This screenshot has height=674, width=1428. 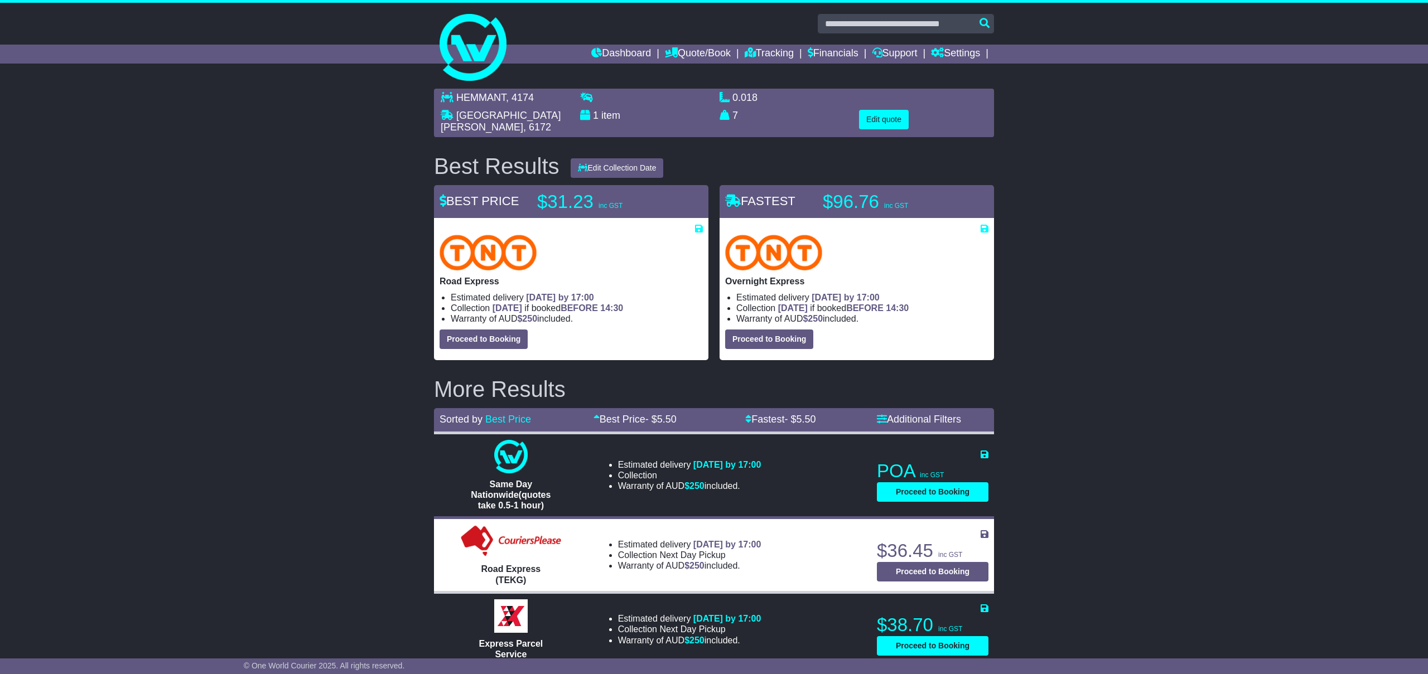 What do you see at coordinates (932, 625) in the screenshot?
I see `p: $38.70` at bounding box center [932, 625].